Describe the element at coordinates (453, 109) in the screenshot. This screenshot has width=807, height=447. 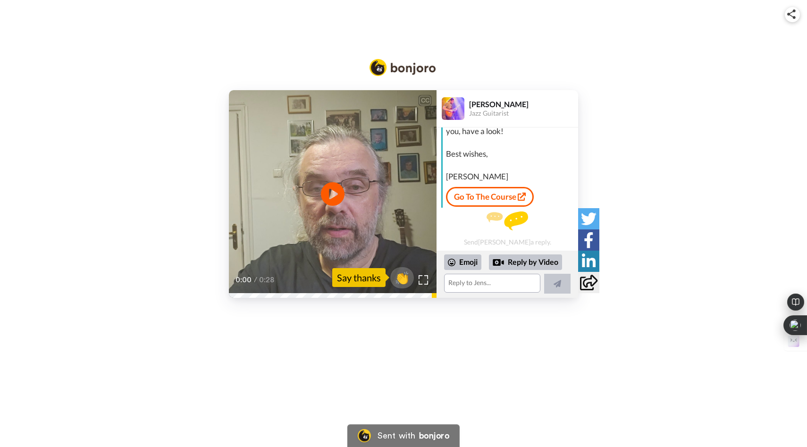
I see `img: Profile Image` at that location.